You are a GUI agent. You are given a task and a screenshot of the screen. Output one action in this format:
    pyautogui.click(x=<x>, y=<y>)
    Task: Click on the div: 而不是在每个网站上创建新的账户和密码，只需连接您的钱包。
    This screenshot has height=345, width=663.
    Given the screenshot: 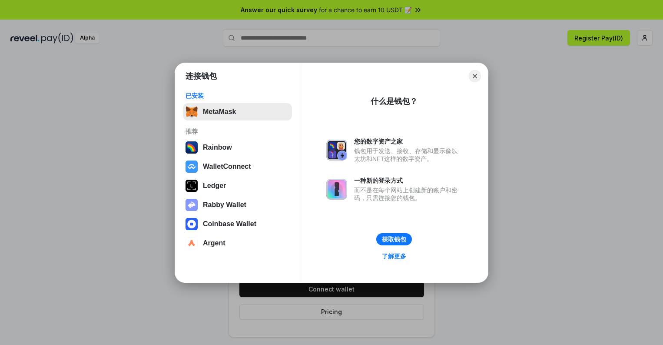 What is the action you would take?
    pyautogui.click(x=408, y=194)
    